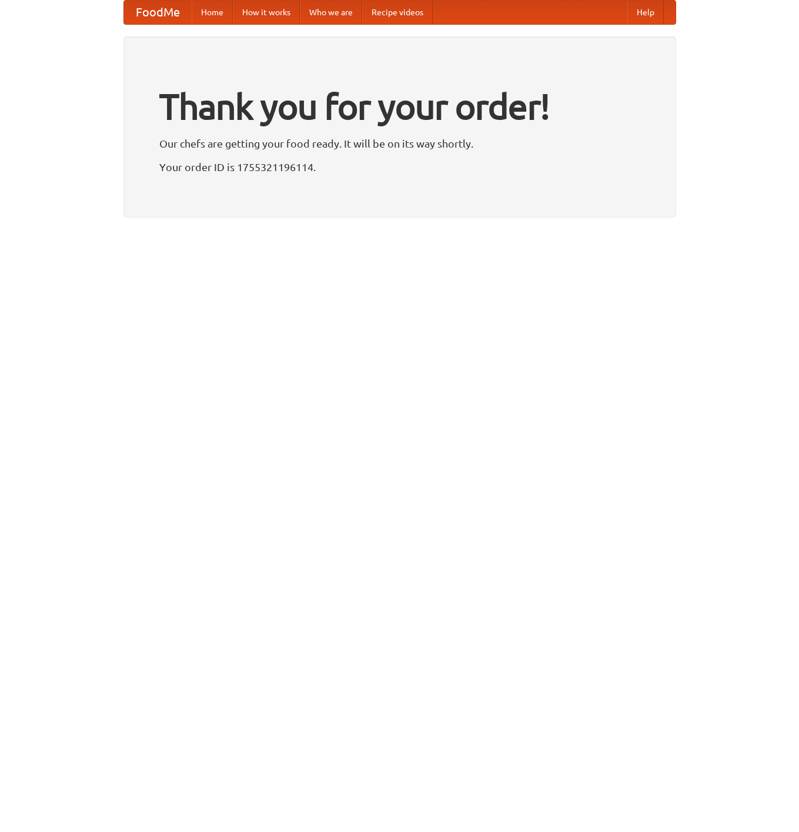 Image resolution: width=799 pixels, height=832 pixels. What do you see at coordinates (646, 12) in the screenshot?
I see `a: Help` at bounding box center [646, 12].